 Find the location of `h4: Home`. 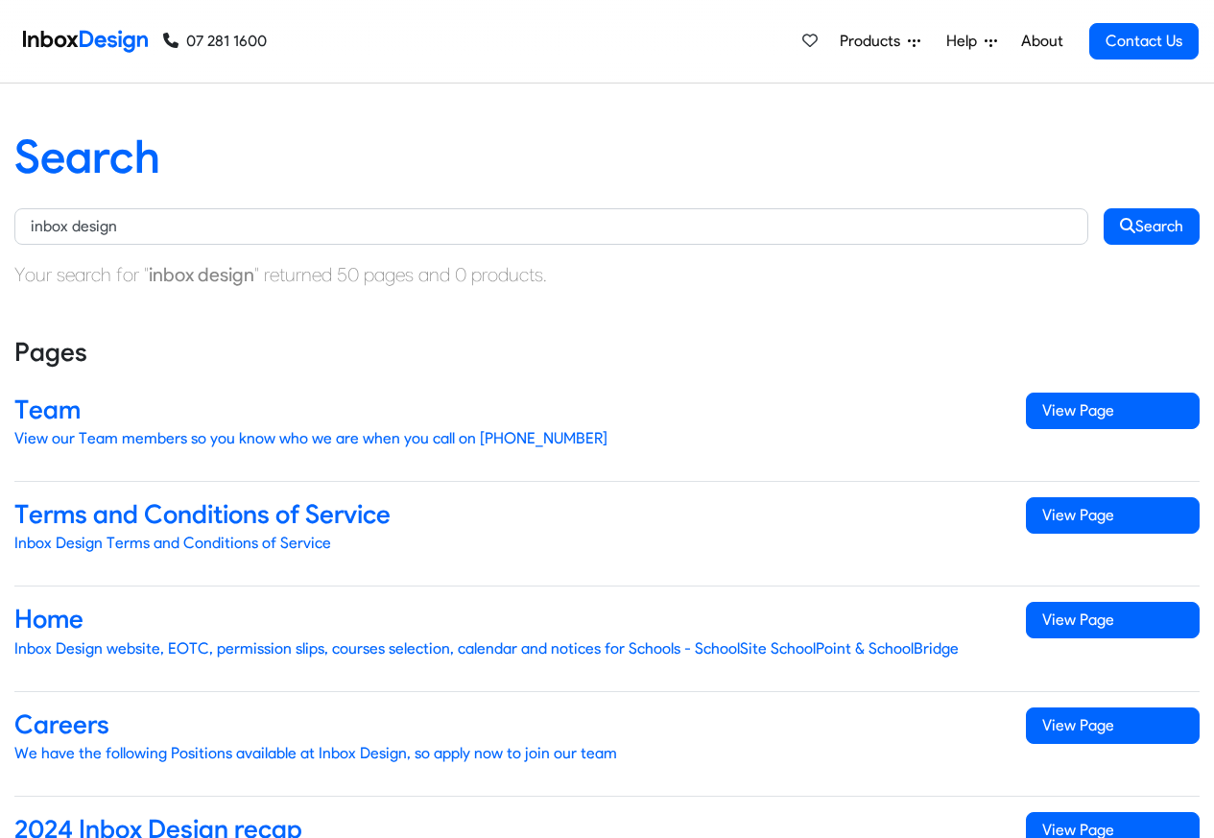

h4: Home is located at coordinates (506, 619).